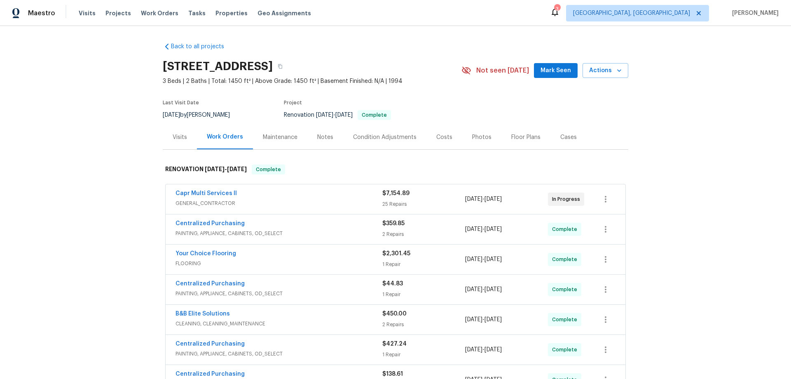 The width and height of the screenshot is (791, 379). What do you see at coordinates (396, 193) in the screenshot?
I see `span: $7,154.89` at bounding box center [396, 193].